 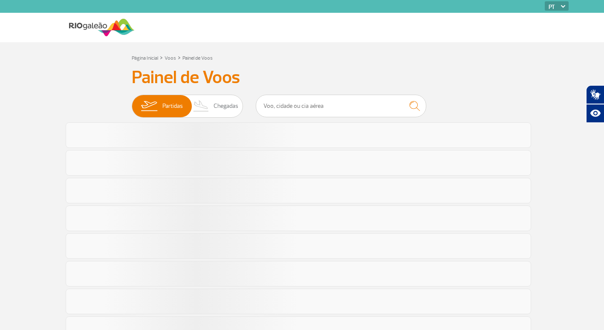 What do you see at coordinates (173, 106) in the screenshot?
I see `span: Partidas` at bounding box center [173, 106].